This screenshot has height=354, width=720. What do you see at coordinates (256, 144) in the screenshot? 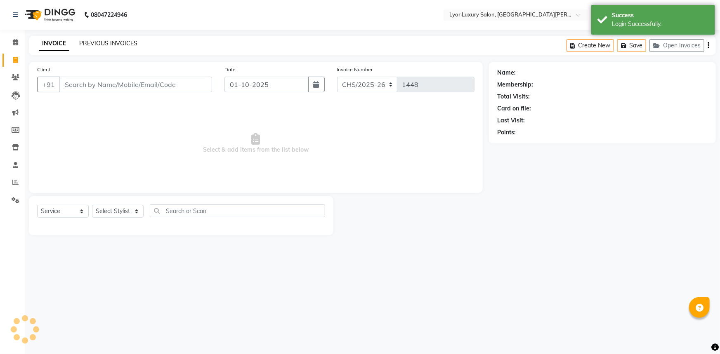
I see `span: Select & add items from the list below` at bounding box center [256, 144].